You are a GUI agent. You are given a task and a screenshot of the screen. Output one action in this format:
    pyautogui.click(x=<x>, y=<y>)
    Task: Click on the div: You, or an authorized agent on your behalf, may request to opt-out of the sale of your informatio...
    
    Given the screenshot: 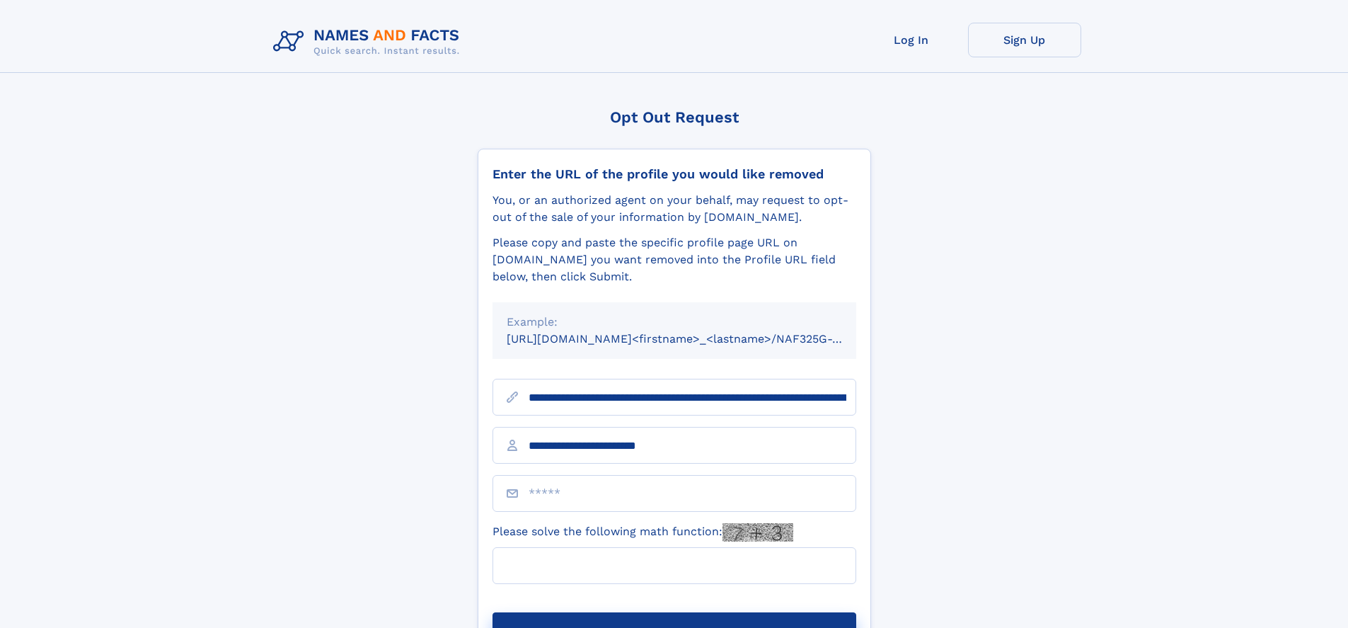 What is the action you would take?
    pyautogui.click(x=674, y=209)
    